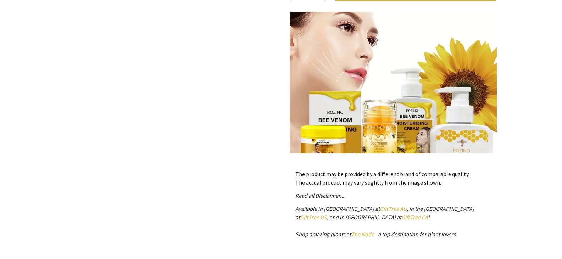 The height and width of the screenshot is (259, 562). What do you see at coordinates (414, 217) in the screenshot?
I see `a: GiftTree CA` at bounding box center [414, 217].